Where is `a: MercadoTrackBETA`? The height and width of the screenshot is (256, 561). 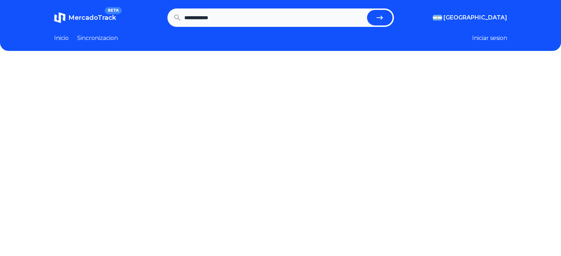 a: MercadoTrackBETA is located at coordinates (85, 18).